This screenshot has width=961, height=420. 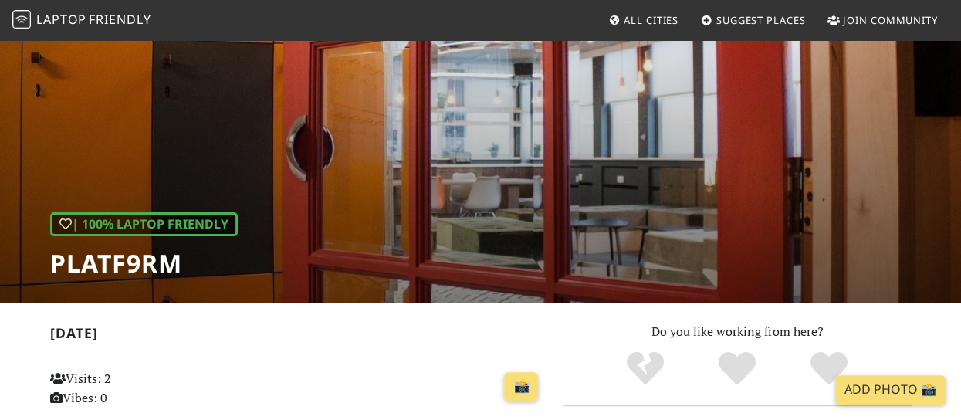 What do you see at coordinates (120, 19) in the screenshot?
I see `span: Friendly` at bounding box center [120, 19].